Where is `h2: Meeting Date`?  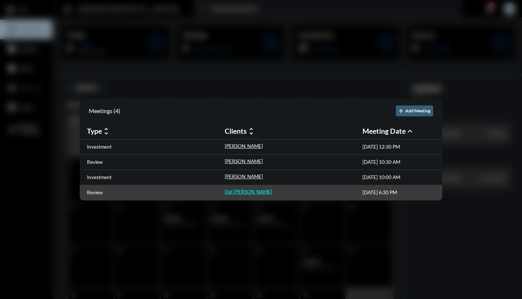 h2: Meeting Date is located at coordinates (384, 131).